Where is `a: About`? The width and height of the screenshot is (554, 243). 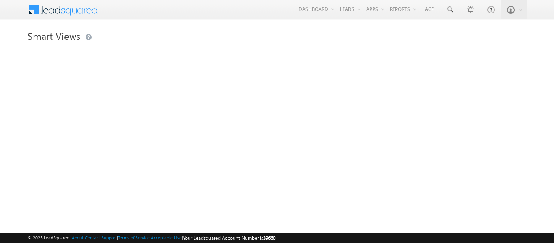 a: About is located at coordinates (77, 237).